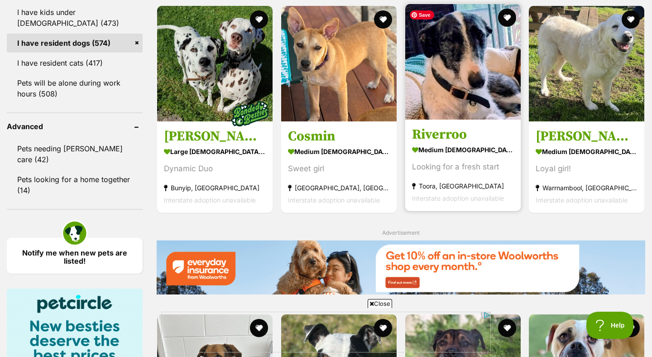  What do you see at coordinates (215, 168) in the screenshot?
I see `div: Dynamic Duo` at bounding box center [215, 168].